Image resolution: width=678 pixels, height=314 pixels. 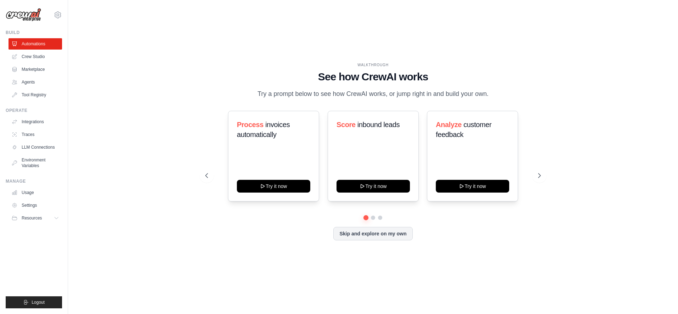 What do you see at coordinates (250, 125) in the screenshot?
I see `span: Process` at bounding box center [250, 125].